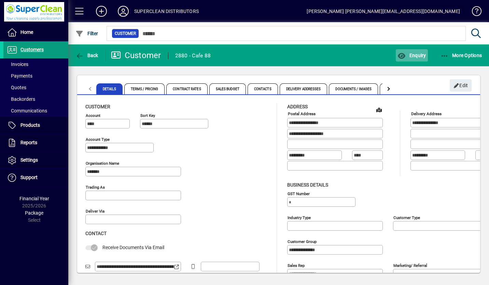  What do you see at coordinates (27, 32) in the screenshot?
I see `span: Home` at bounding box center [27, 32].